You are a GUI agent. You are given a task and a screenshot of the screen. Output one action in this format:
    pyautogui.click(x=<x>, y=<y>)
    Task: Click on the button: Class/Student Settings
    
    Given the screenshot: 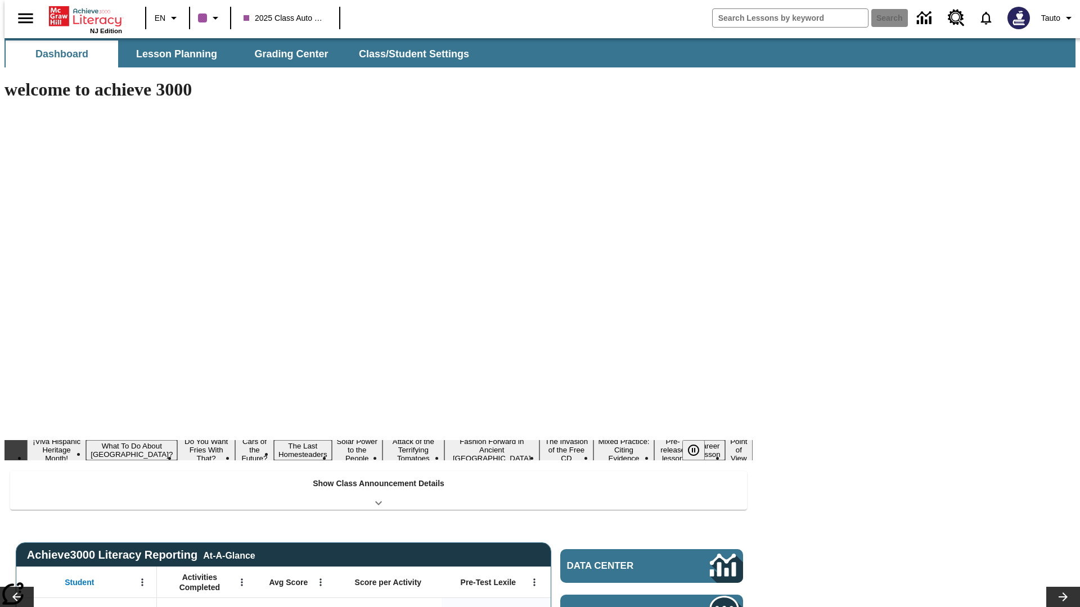 What is the action you would take?
    pyautogui.click(x=414, y=54)
    